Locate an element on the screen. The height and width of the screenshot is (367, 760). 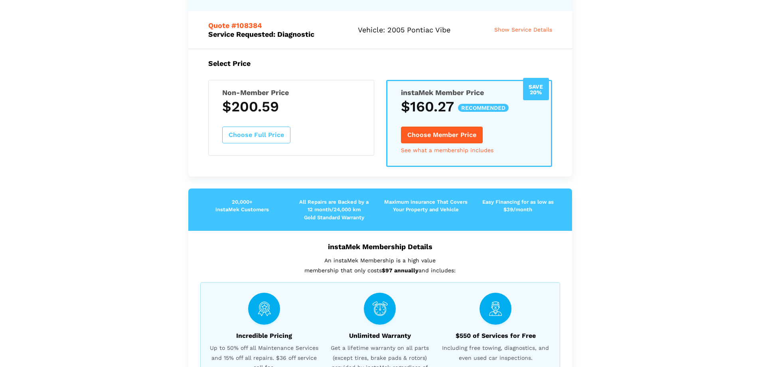
h5: Non-Member Price is located at coordinates (291, 92).